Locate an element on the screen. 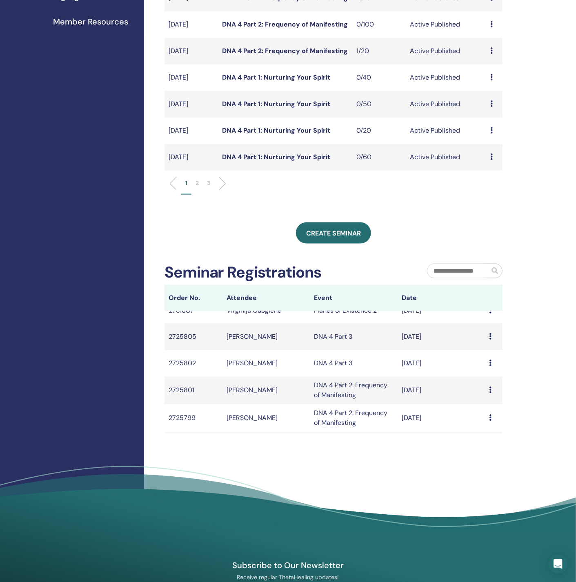 The width and height of the screenshot is (576, 582). td: 2725802 is located at coordinates (193, 363).